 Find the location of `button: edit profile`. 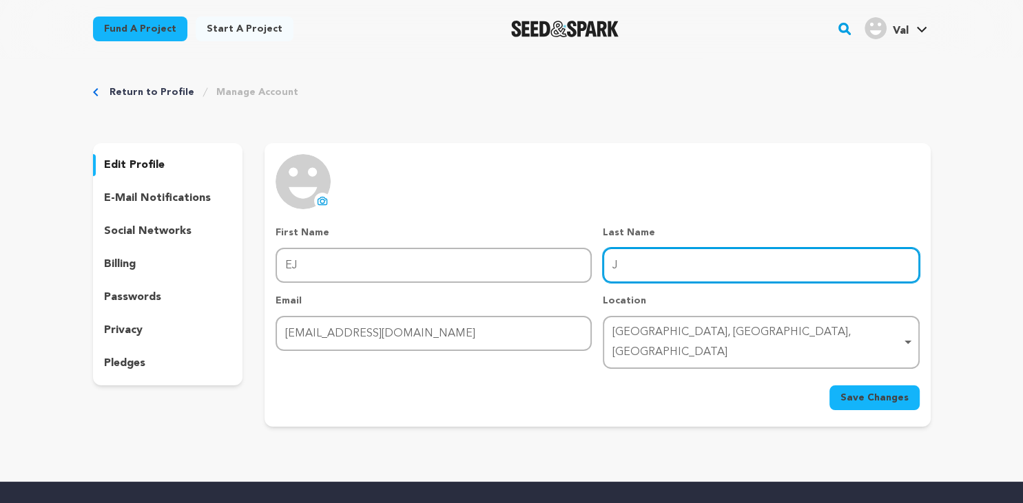

button: edit profile is located at coordinates (168, 165).